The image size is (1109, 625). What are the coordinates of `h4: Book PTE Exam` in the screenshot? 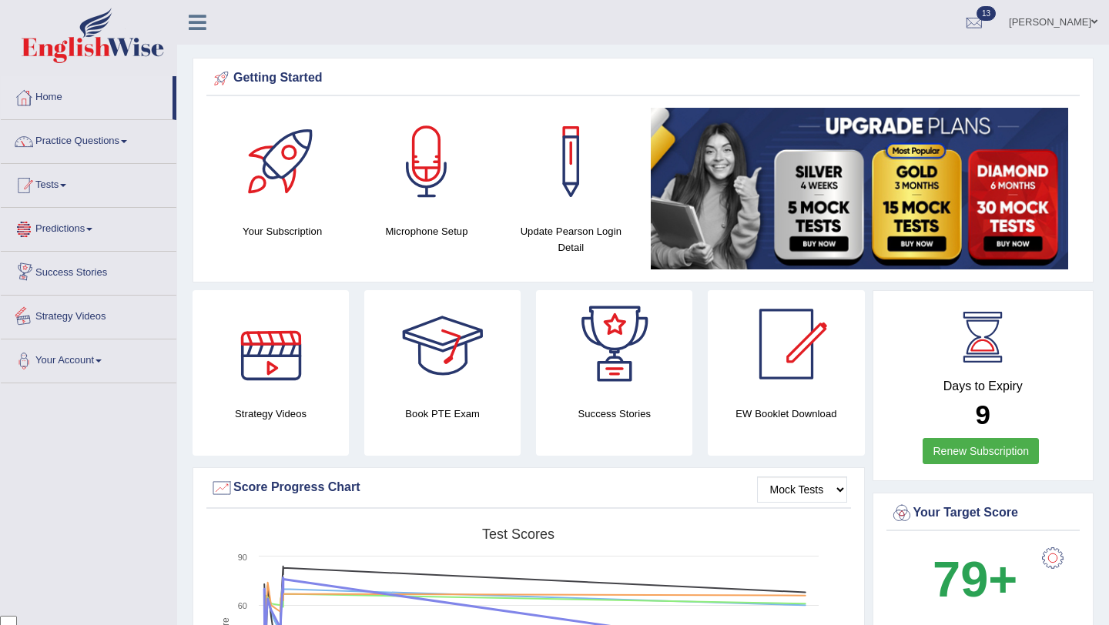 It's located at (442, 413).